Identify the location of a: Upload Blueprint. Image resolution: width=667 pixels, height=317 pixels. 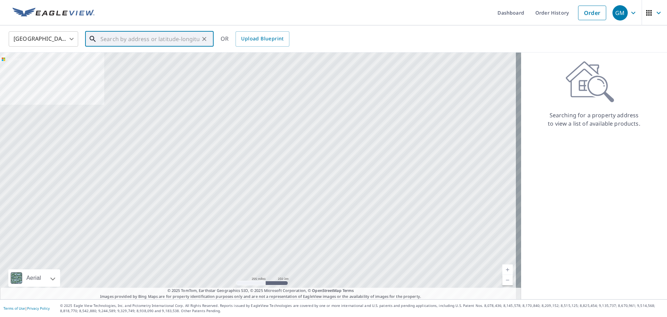
(262, 39).